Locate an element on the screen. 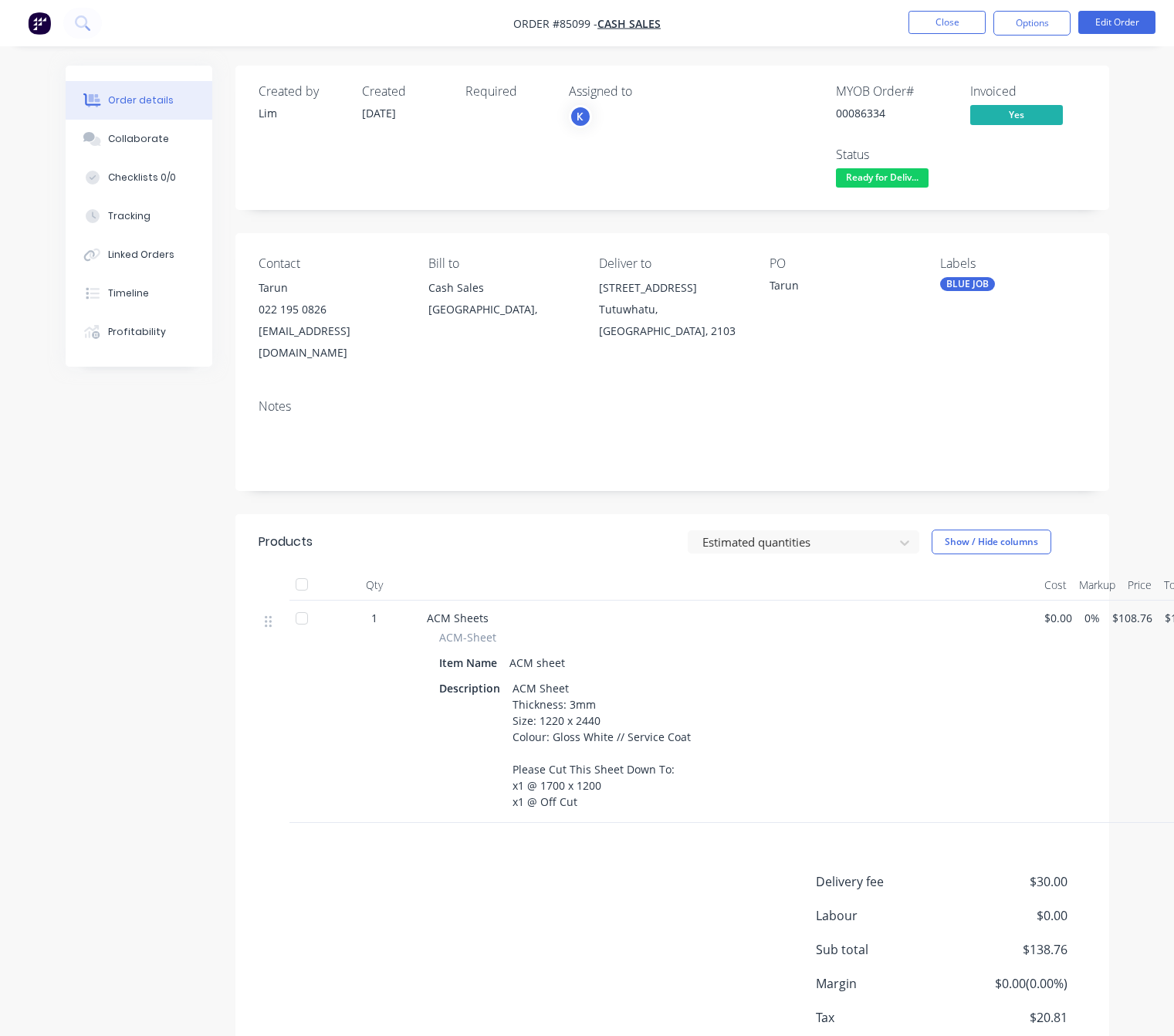 Image resolution: width=1174 pixels, height=1036 pixels. div: Bill to is located at coordinates (501, 264).